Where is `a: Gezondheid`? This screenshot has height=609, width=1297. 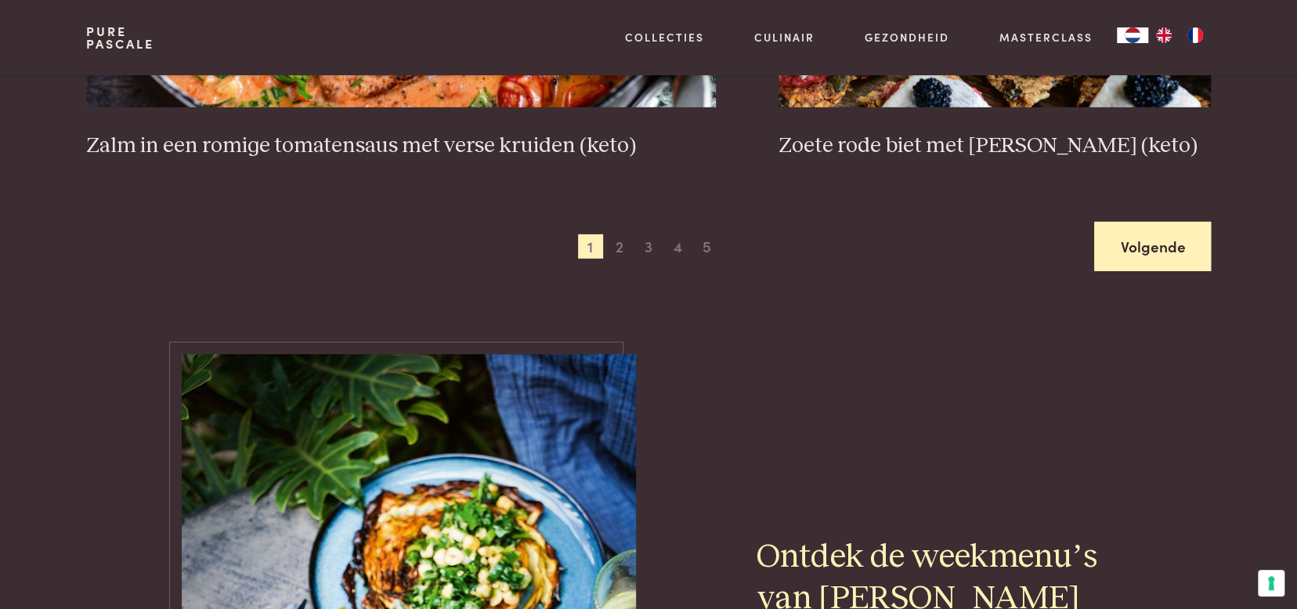 a: Gezondheid is located at coordinates (907, 37).